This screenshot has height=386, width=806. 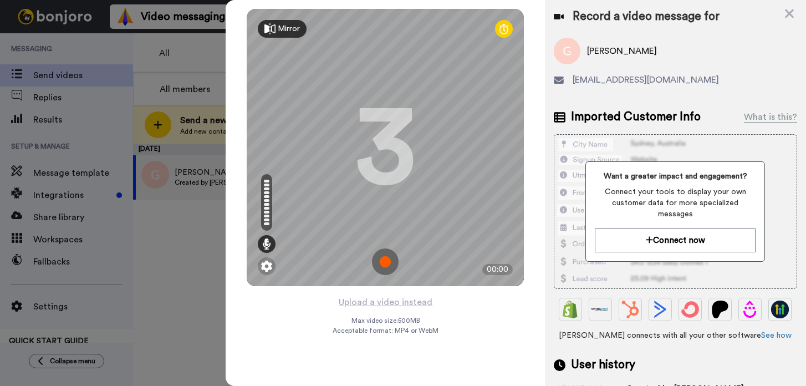 I want to click on a: Connect now, so click(x=676, y=240).